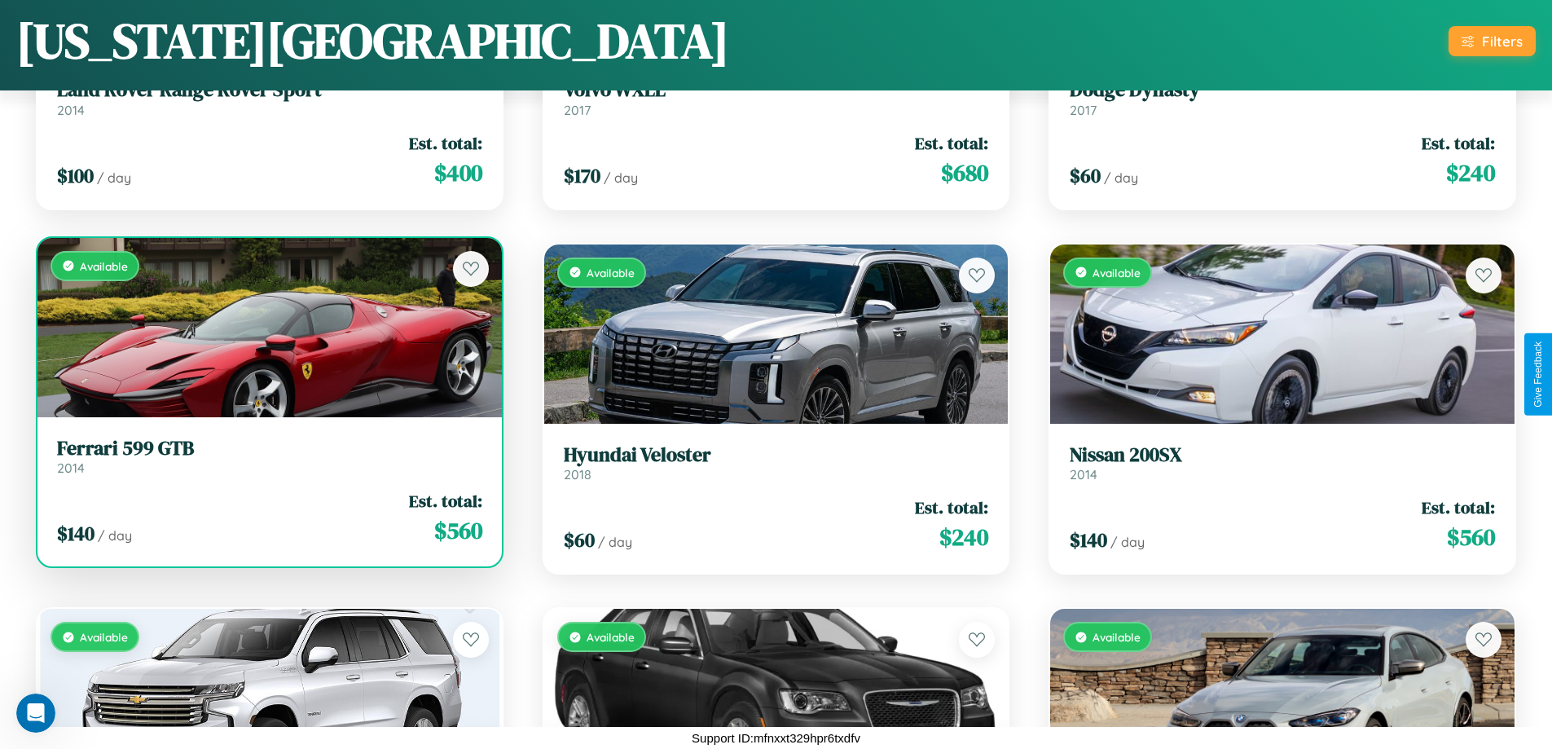  I want to click on a: Ferrari 599 GTB2014, so click(270, 456).